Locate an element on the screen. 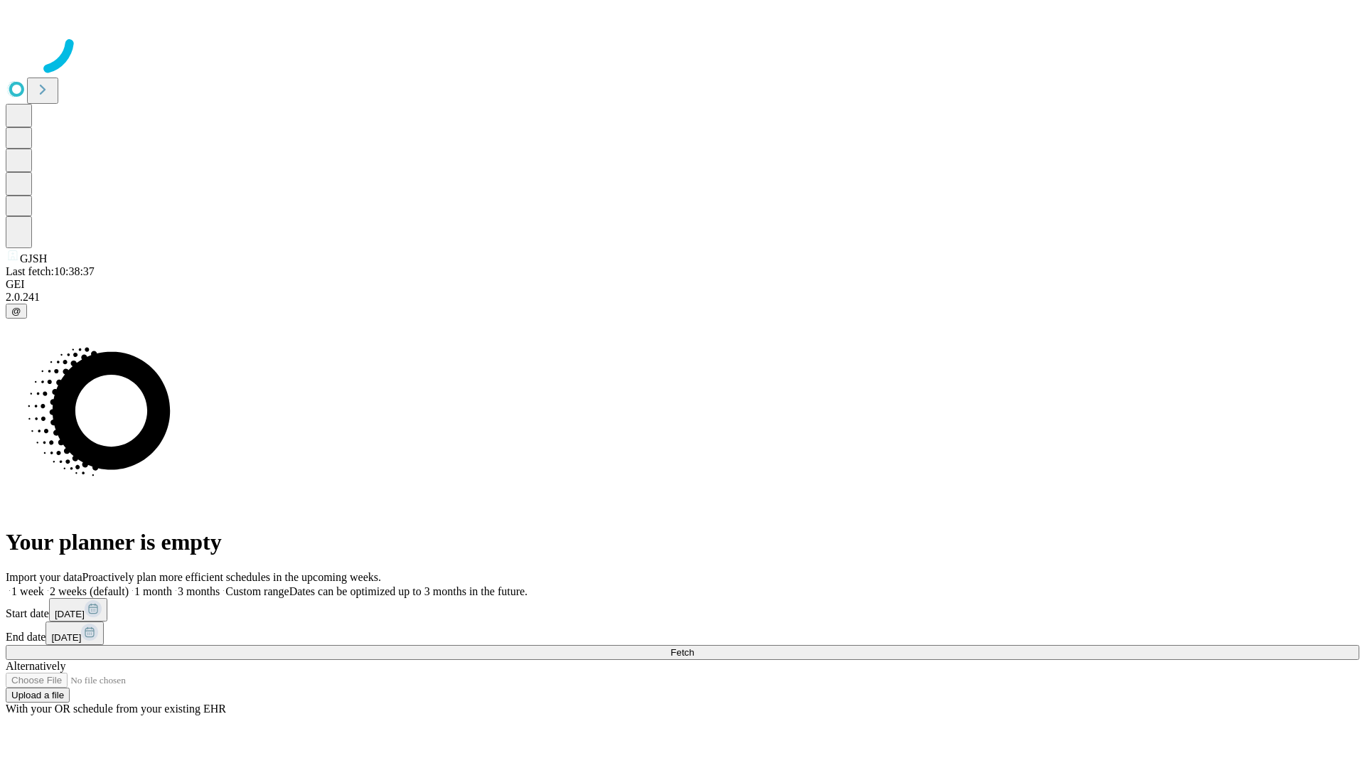 The width and height of the screenshot is (1365, 768). span: With your OR schedule from your existing EHR is located at coordinates (116, 708).